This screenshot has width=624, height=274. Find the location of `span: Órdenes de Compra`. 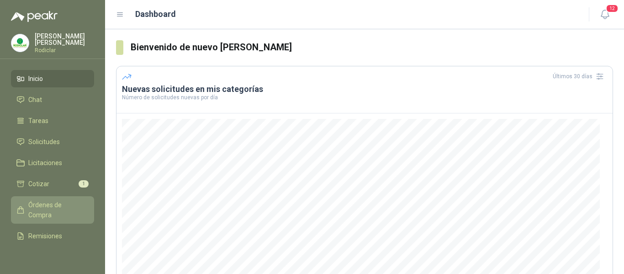

span: Órdenes de Compra is located at coordinates (57, 210).